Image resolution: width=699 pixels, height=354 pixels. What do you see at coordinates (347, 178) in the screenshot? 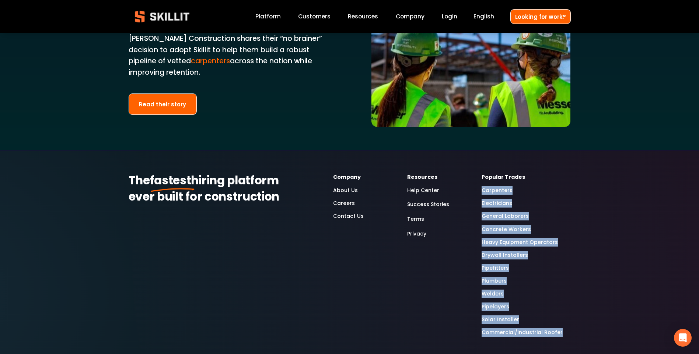
I see `strong: Company` at bounding box center [347, 178].